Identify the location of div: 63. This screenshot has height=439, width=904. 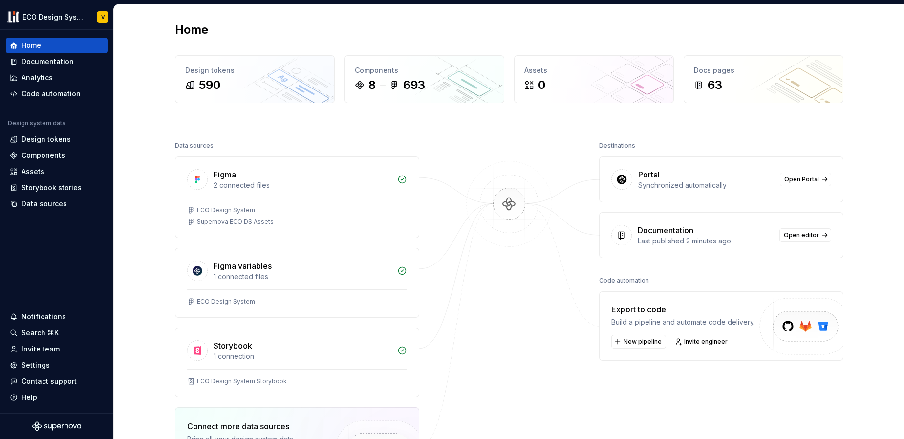
(715, 85).